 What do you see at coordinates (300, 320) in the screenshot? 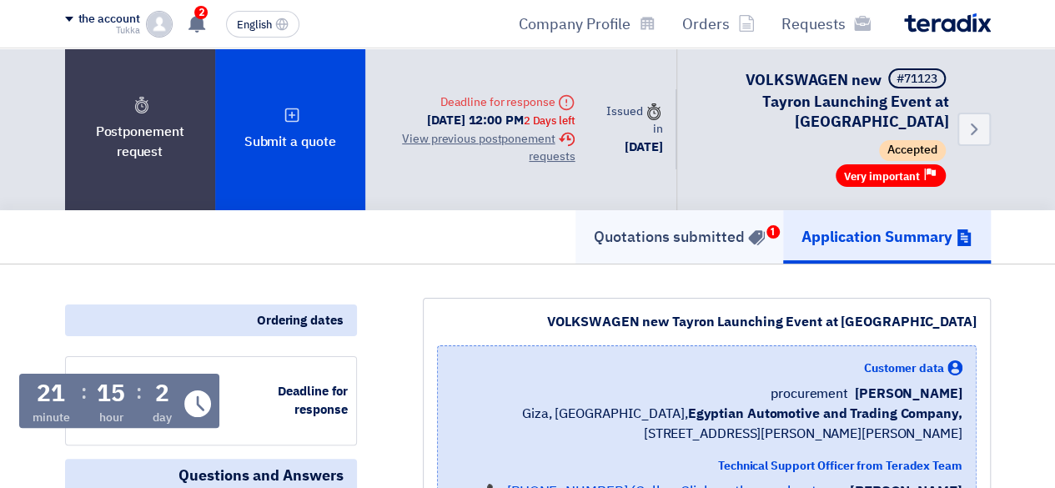
I see `font: Ordering dates` at bounding box center [300, 320].